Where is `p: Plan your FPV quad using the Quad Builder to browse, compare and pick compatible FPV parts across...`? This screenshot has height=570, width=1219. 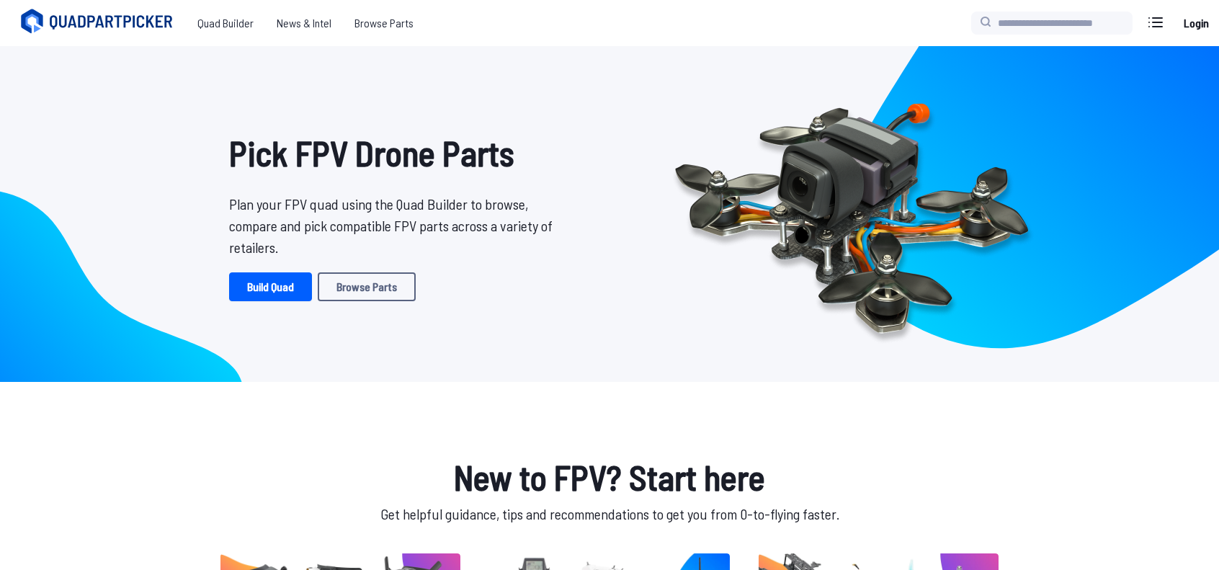
p: Plan your FPV quad using the Quad Builder to browse, compare and pick compatible FPV parts across... is located at coordinates (396, 225).